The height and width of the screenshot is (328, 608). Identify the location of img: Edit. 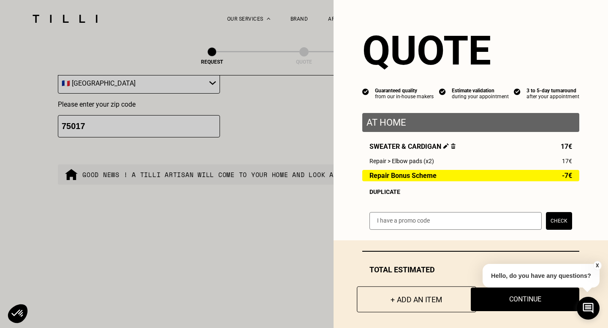
(446, 146).